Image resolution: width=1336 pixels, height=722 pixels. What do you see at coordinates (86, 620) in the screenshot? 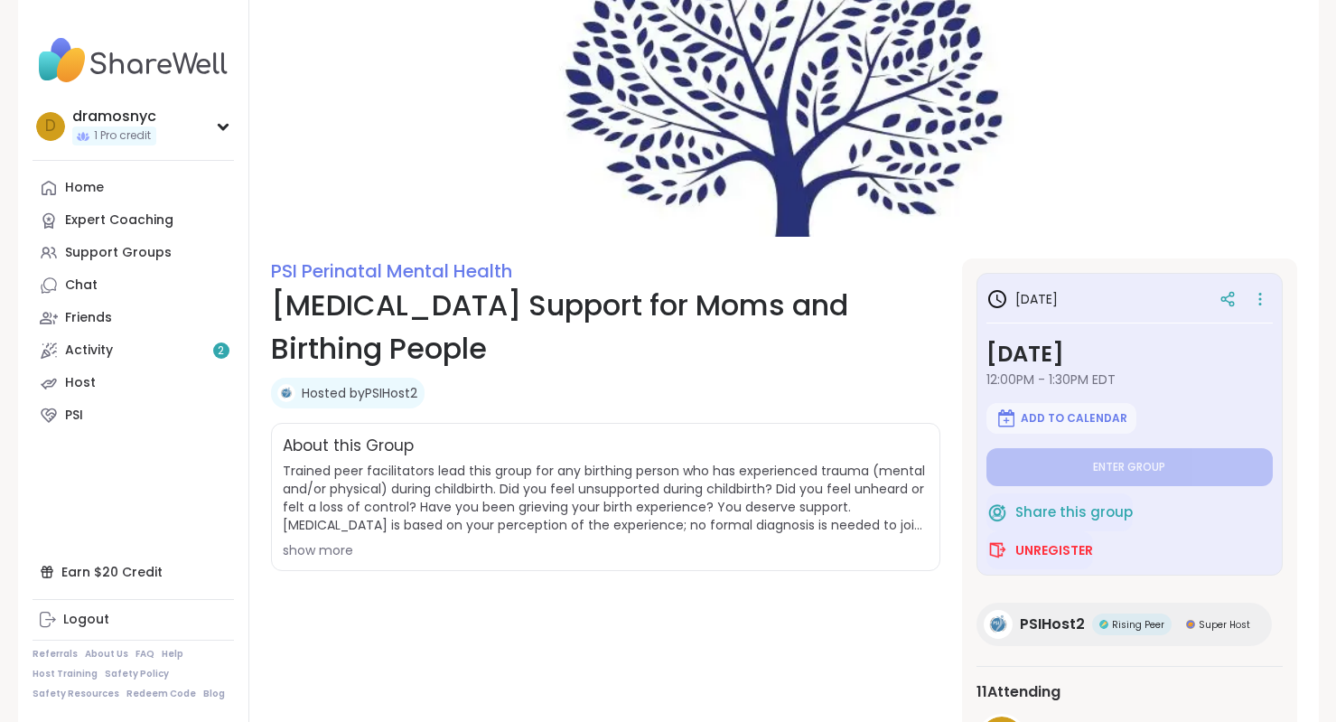
I see `div: Logout` at bounding box center [86, 620].